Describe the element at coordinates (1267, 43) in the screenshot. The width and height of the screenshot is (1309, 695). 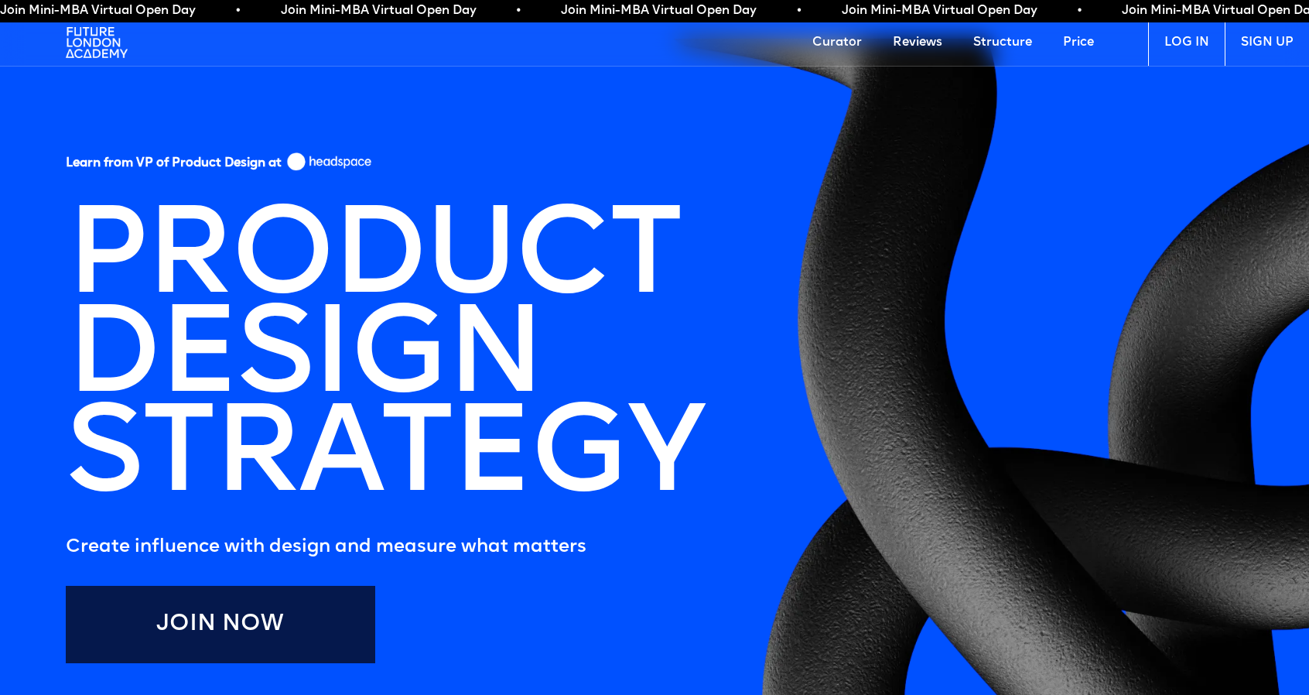
I see `a: SIGN UP` at that location.